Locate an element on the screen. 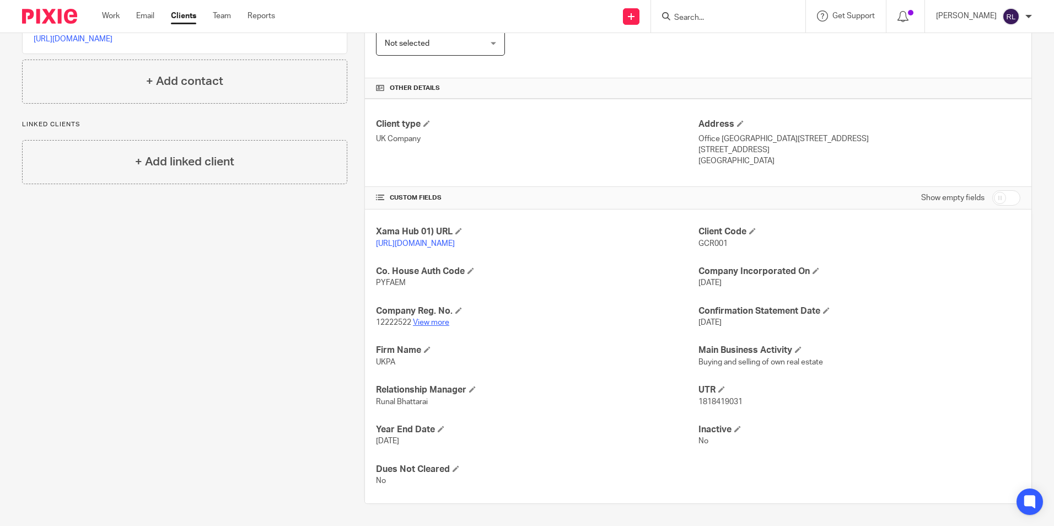  a: View more is located at coordinates (431, 322).